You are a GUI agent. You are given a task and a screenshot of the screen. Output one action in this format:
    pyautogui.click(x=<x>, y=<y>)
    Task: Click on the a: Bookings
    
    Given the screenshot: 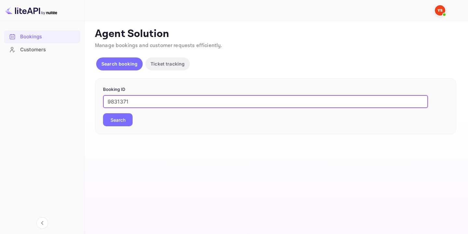 What is the action you would take?
    pyautogui.click(x=42, y=36)
    